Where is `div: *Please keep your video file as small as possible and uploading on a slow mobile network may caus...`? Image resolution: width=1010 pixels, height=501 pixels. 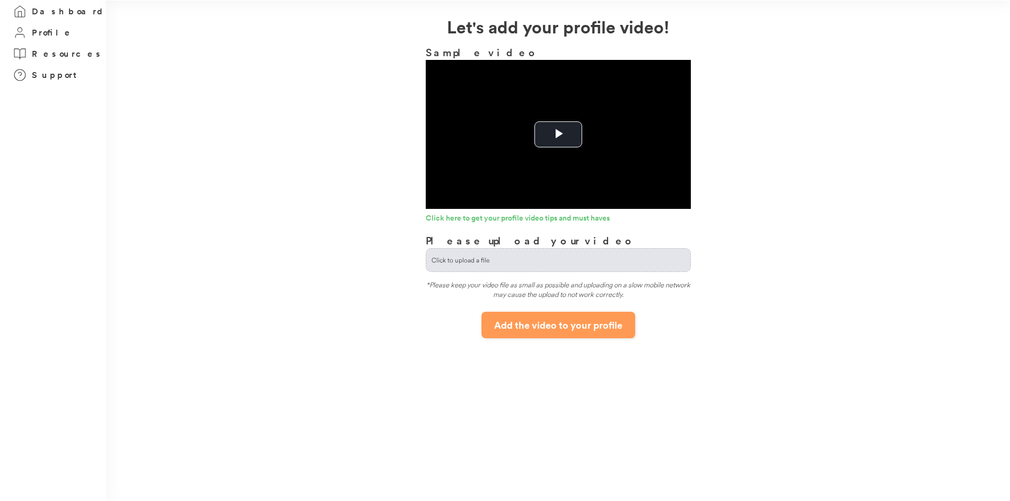 div: *Please keep your video file as small as possible and uploading on a slow mobile network may caus... is located at coordinates (558, 291).